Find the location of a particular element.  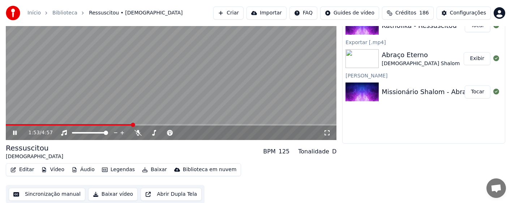

div: Exportar [.mp4] is located at coordinates (424, 42).